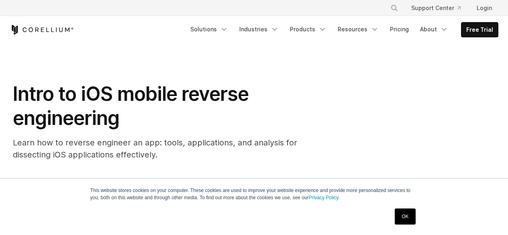  What do you see at coordinates (484, 8) in the screenshot?
I see `a: Login` at bounding box center [484, 8].